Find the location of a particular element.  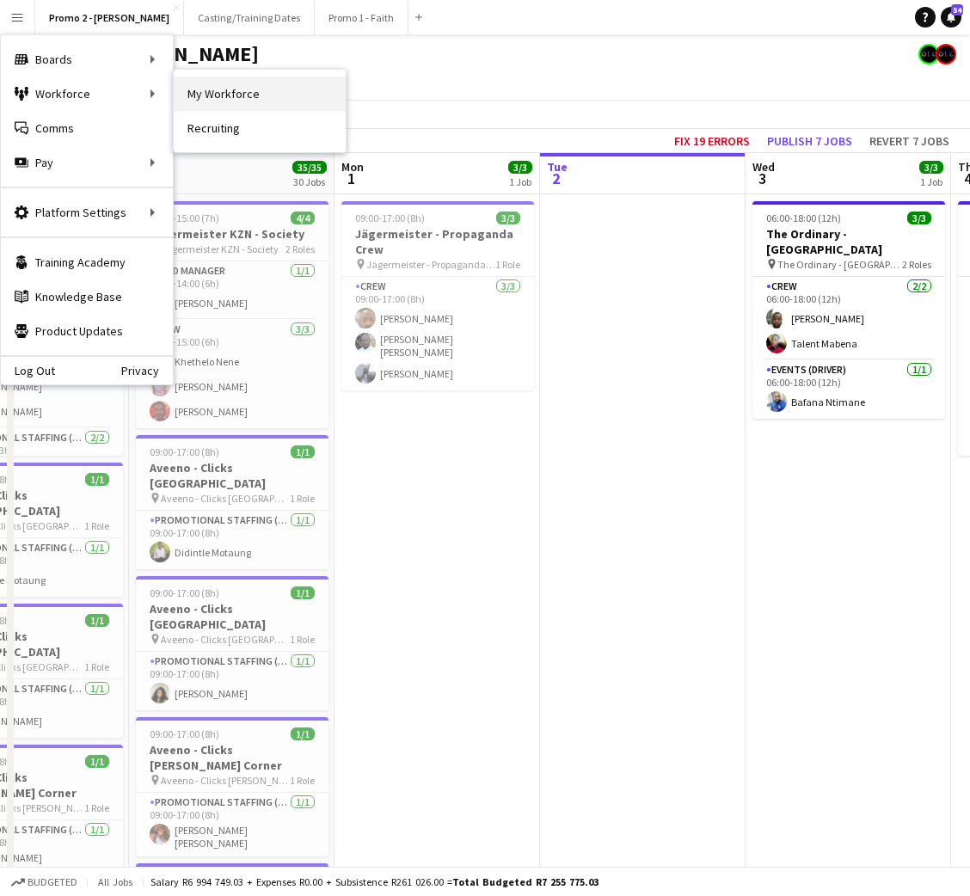

a: Product Updates is located at coordinates (87, 331).